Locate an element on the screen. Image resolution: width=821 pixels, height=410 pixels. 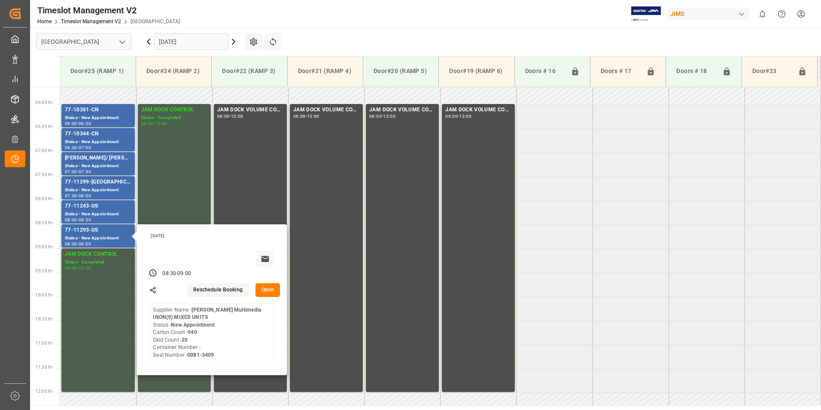
div: Door#20 (RAMP 5) is located at coordinates (401, 71).